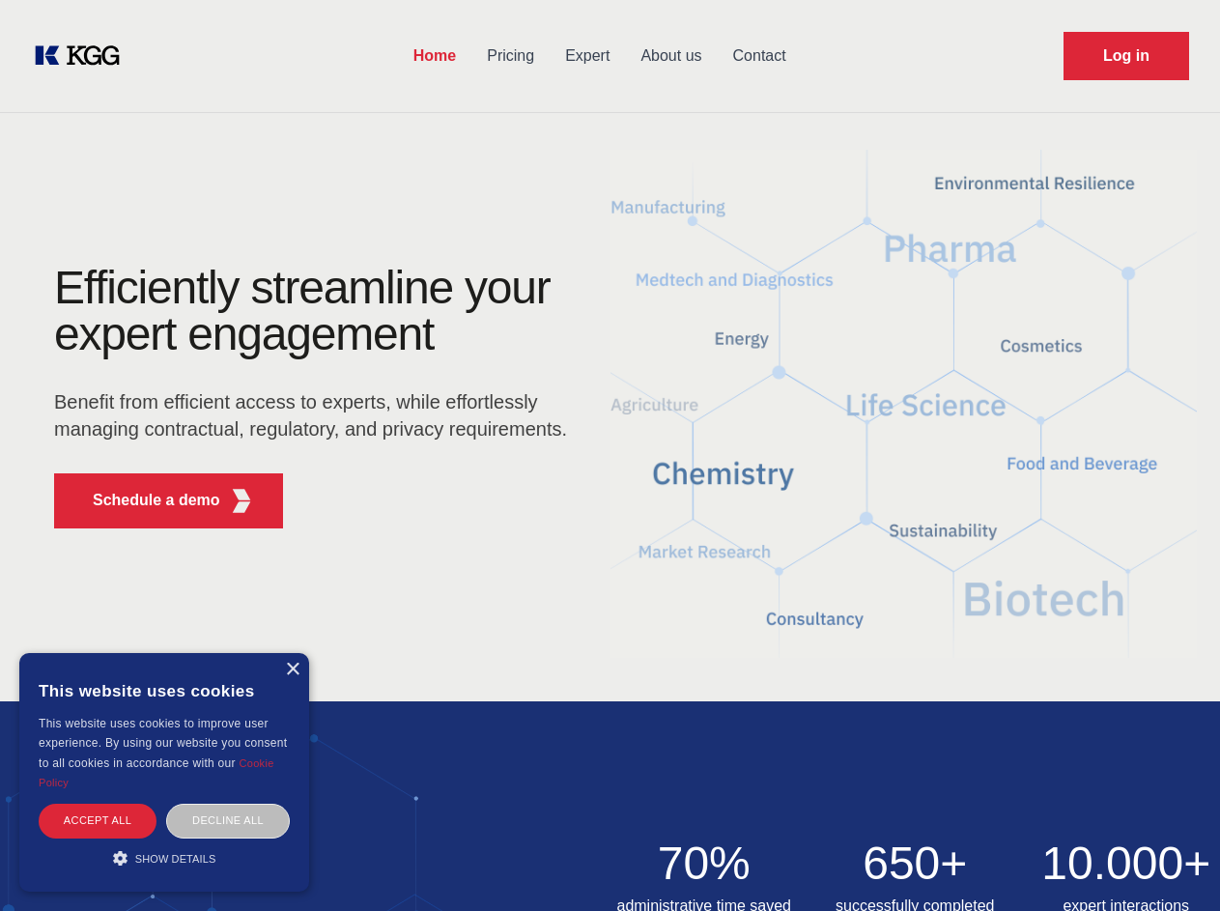  I want to click on div: Show details, so click(164, 858).